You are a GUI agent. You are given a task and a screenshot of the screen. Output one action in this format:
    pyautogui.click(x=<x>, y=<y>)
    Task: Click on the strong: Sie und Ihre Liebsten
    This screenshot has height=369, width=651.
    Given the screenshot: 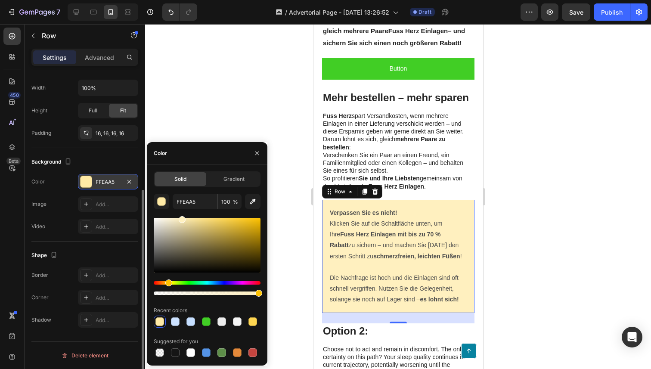 What is the action you would take?
    pyautogui.click(x=76, y=154)
    